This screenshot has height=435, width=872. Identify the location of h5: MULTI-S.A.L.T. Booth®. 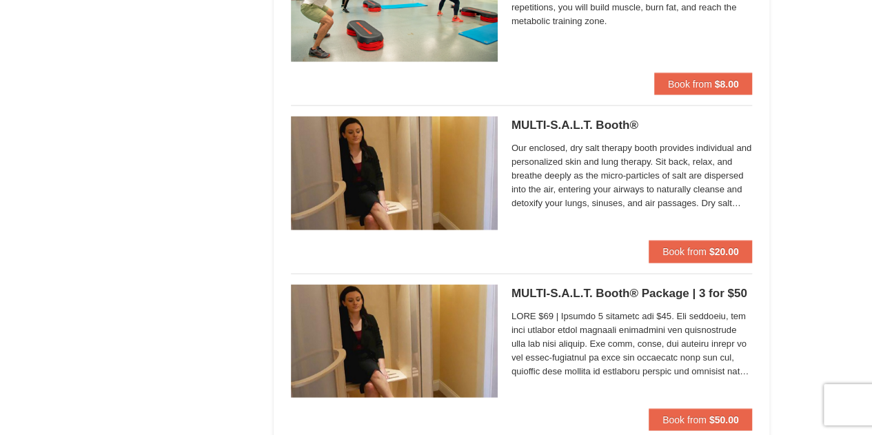
(632, 125).